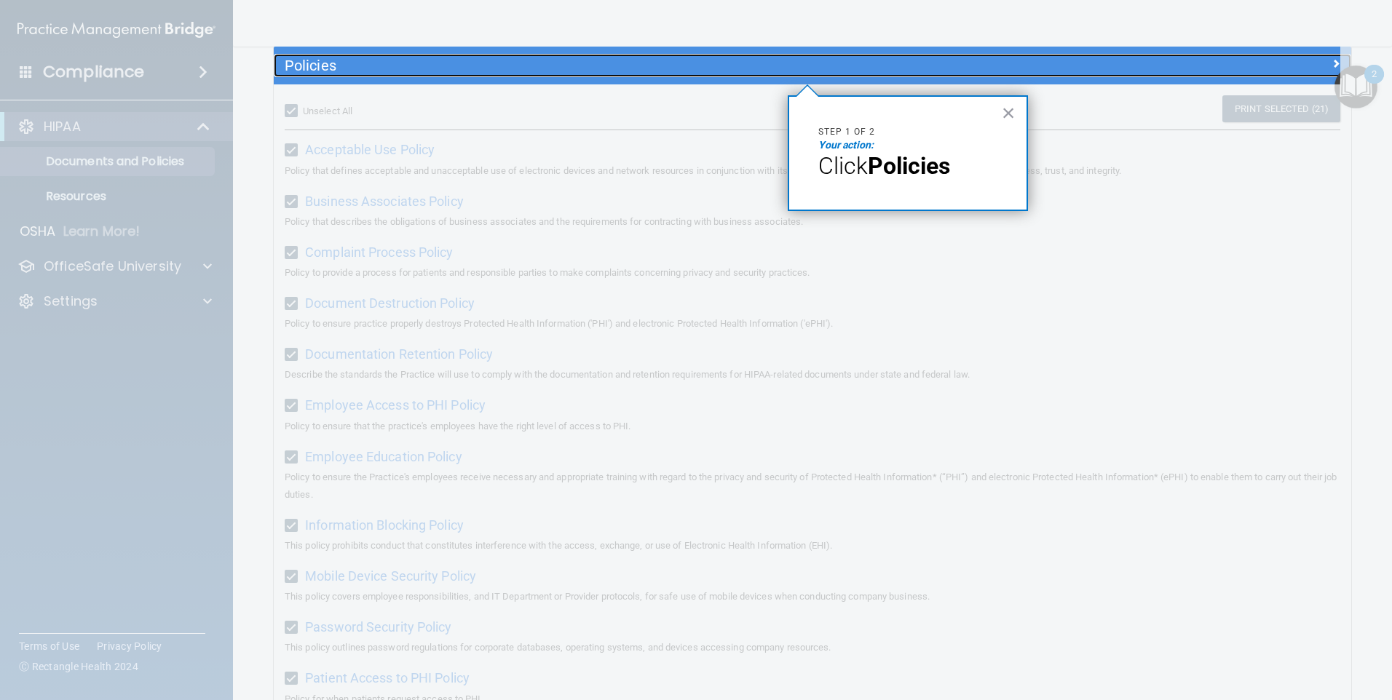 The image size is (1392, 700). Describe the element at coordinates (678, 66) in the screenshot. I see `h5: Policies` at that location.